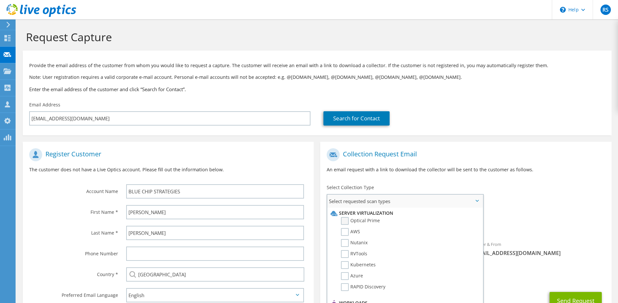  Describe the element at coordinates (74, 231) in the screenshot. I see `label: Last Name *` at that location.